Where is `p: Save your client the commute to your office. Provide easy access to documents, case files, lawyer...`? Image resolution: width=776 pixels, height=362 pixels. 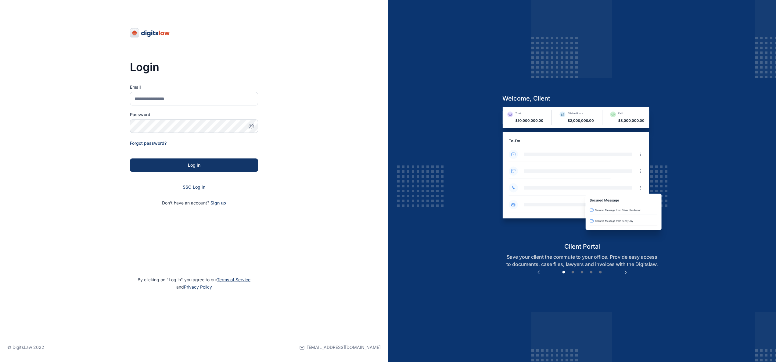 p: Save your client the commute to your office. Provide easy access to documents, case files, lawyer... is located at coordinates (582, 261).